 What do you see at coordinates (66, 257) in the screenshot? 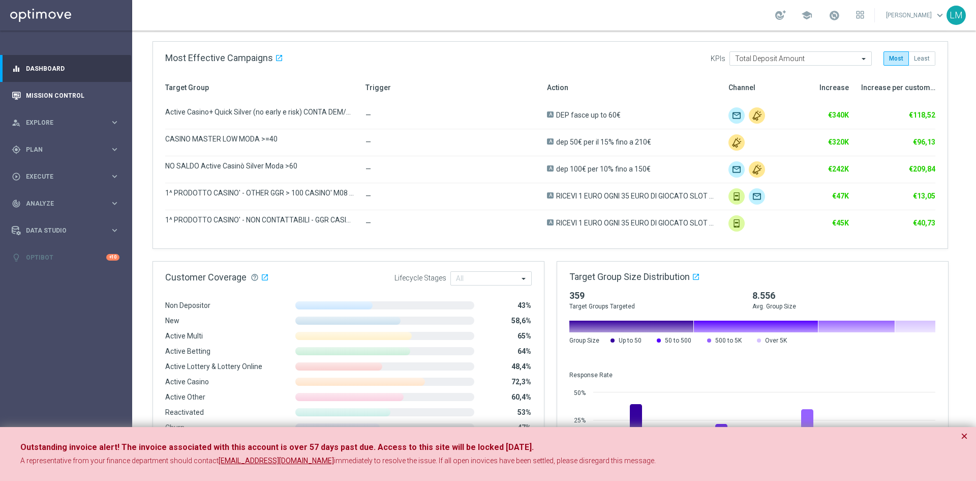
I see `div: lightbulb Optibot +10` at bounding box center [66, 257].